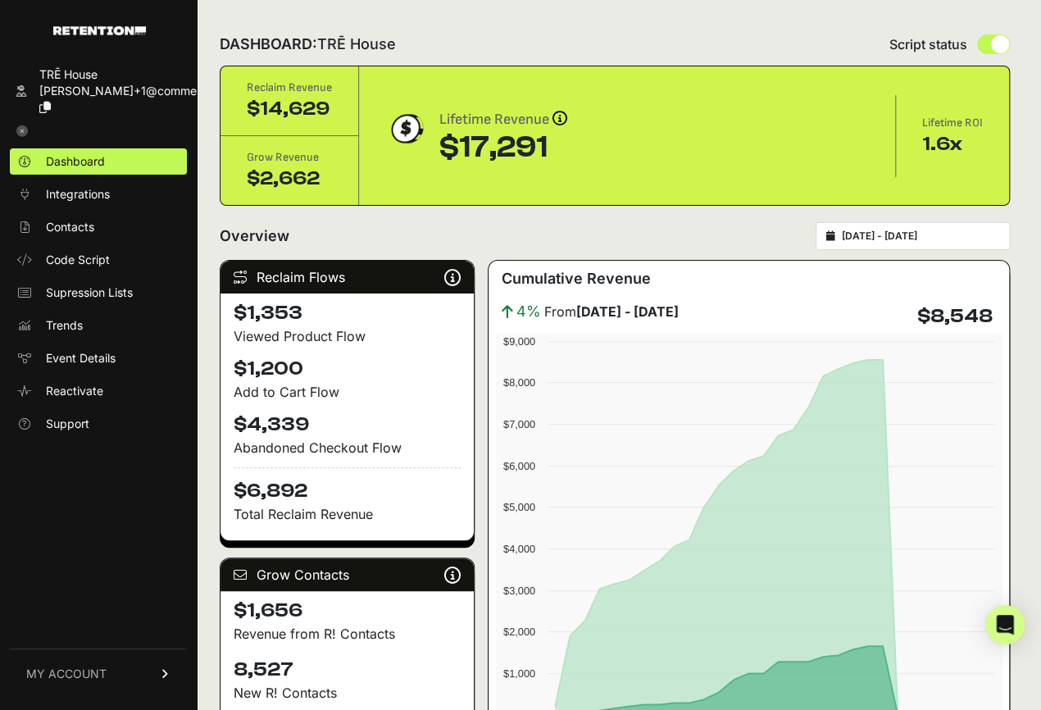 This screenshot has width=1041, height=710. What do you see at coordinates (347, 611) in the screenshot?
I see `h4: $1,656` at bounding box center [347, 611].